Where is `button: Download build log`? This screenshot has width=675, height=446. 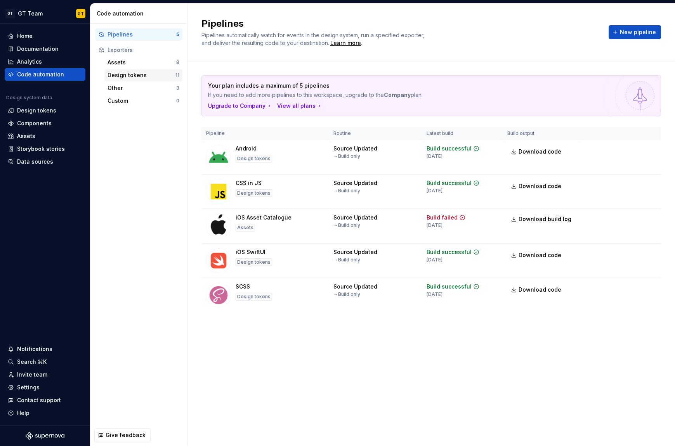 button: Download build log is located at coordinates (542, 219).